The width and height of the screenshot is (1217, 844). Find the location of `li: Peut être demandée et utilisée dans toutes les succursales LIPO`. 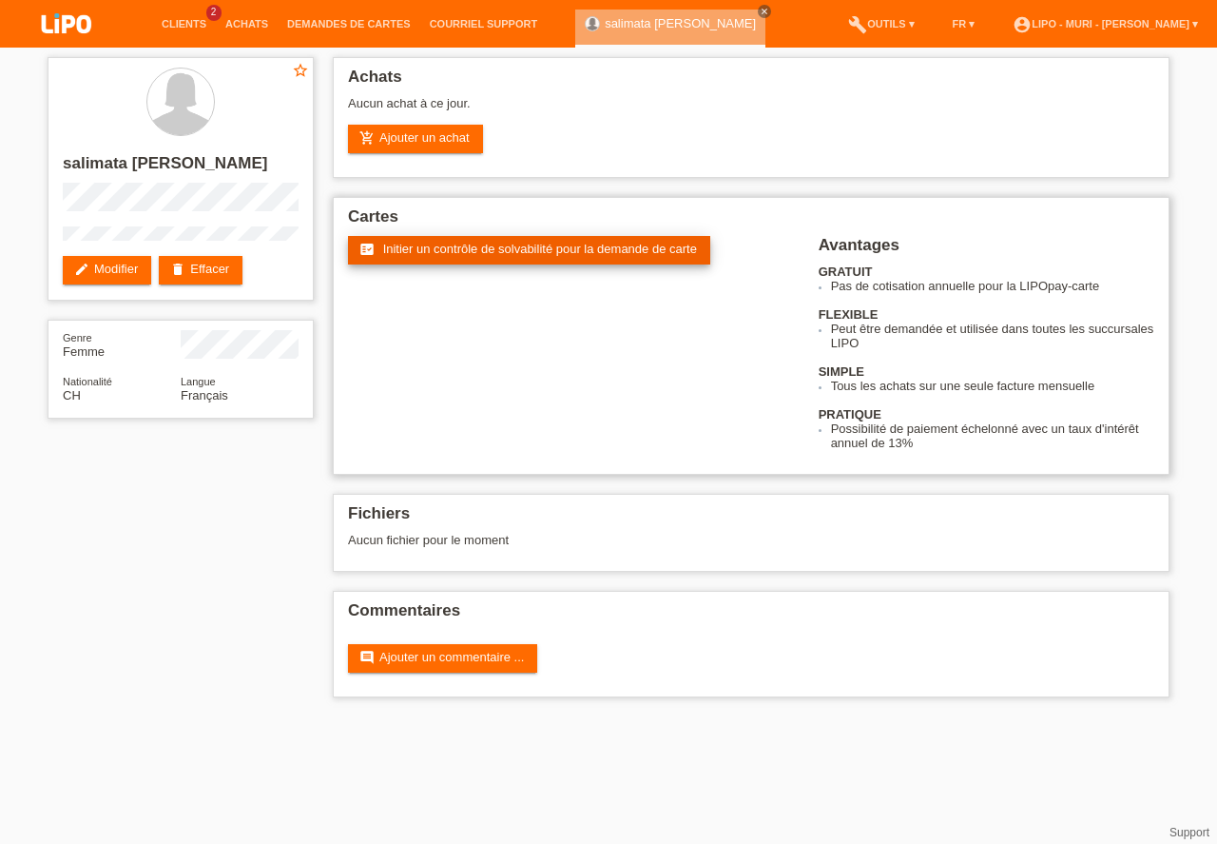

li: Peut être demandée et utilisée dans toutes les succursales LIPO is located at coordinates (993, 336).